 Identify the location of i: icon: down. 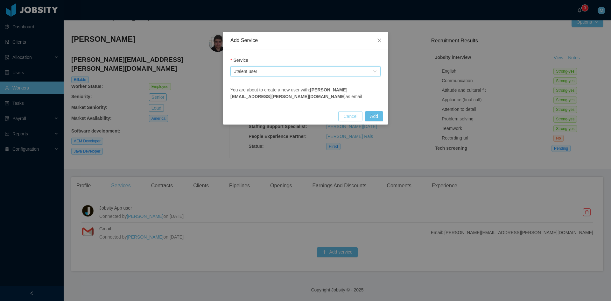
(375, 72).